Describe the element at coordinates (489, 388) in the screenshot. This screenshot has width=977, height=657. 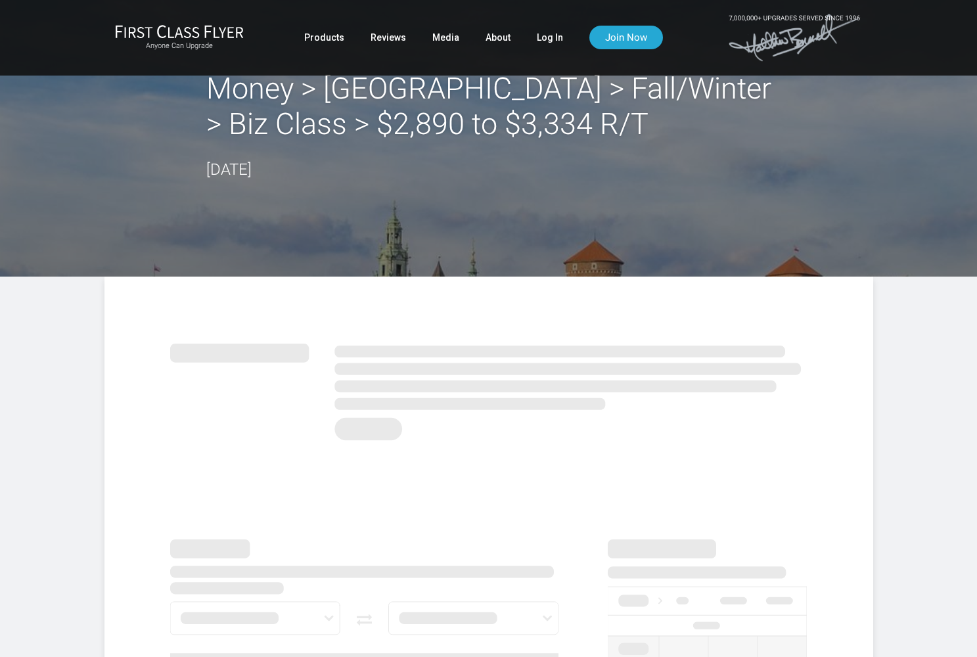
I see `img: summary.svg` at that location.